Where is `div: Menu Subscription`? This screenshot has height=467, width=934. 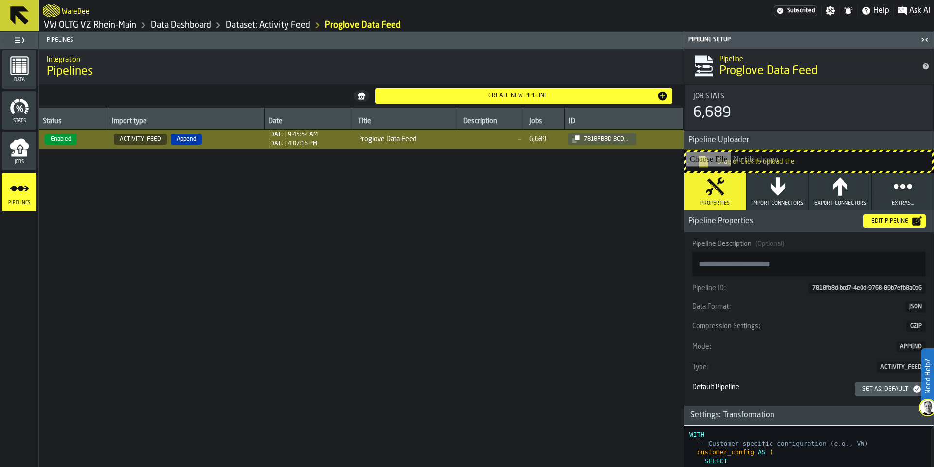 div: Menu Subscription is located at coordinates (795, 11).